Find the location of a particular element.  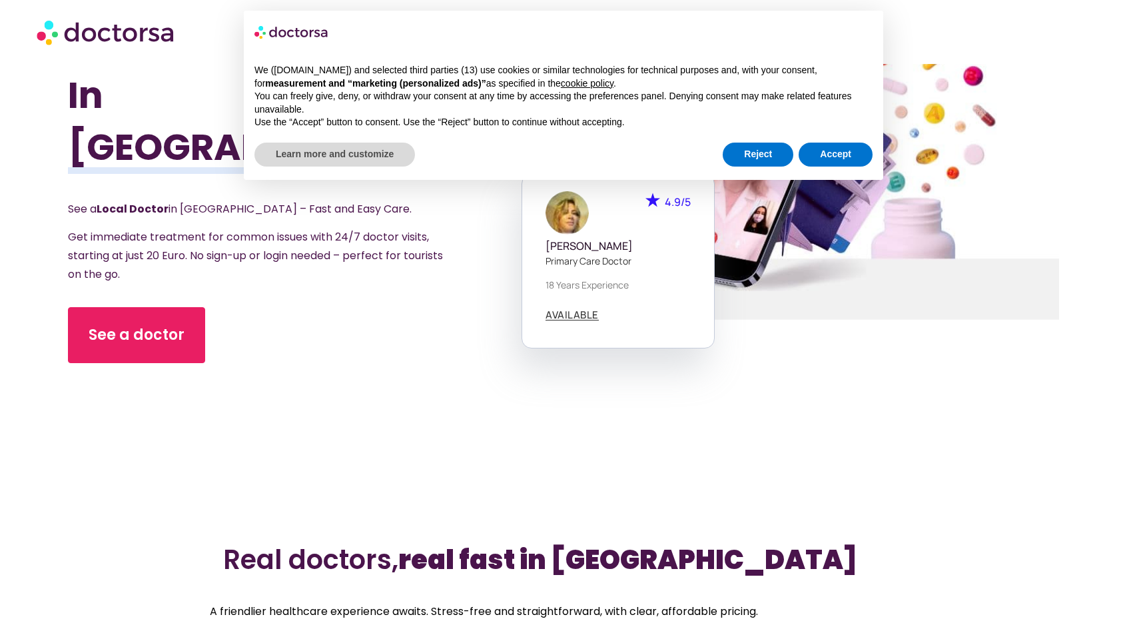

p: You can freely give, deny, or withdraw your consent at any time by accessing the preferences pane... is located at coordinates (563, 103).